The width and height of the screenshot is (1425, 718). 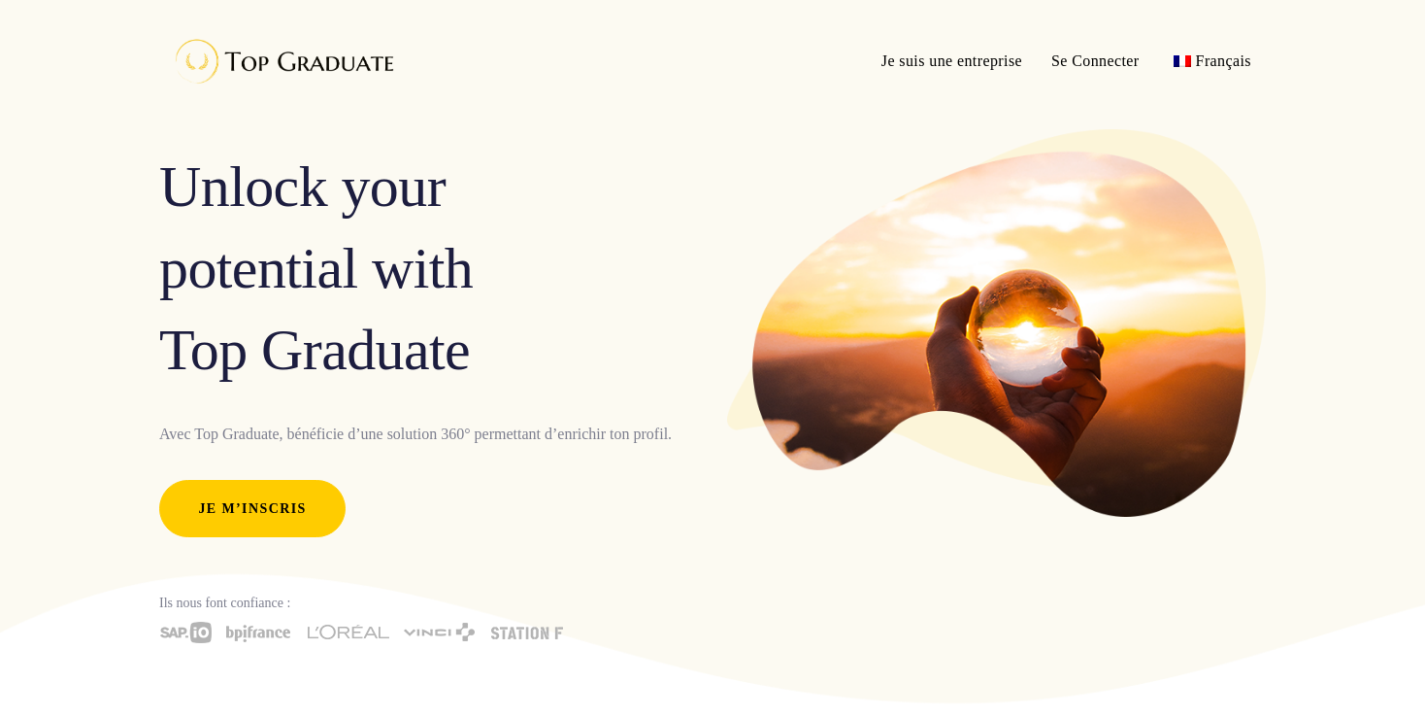 I want to click on span: Je suis une entreprise, so click(x=952, y=60).